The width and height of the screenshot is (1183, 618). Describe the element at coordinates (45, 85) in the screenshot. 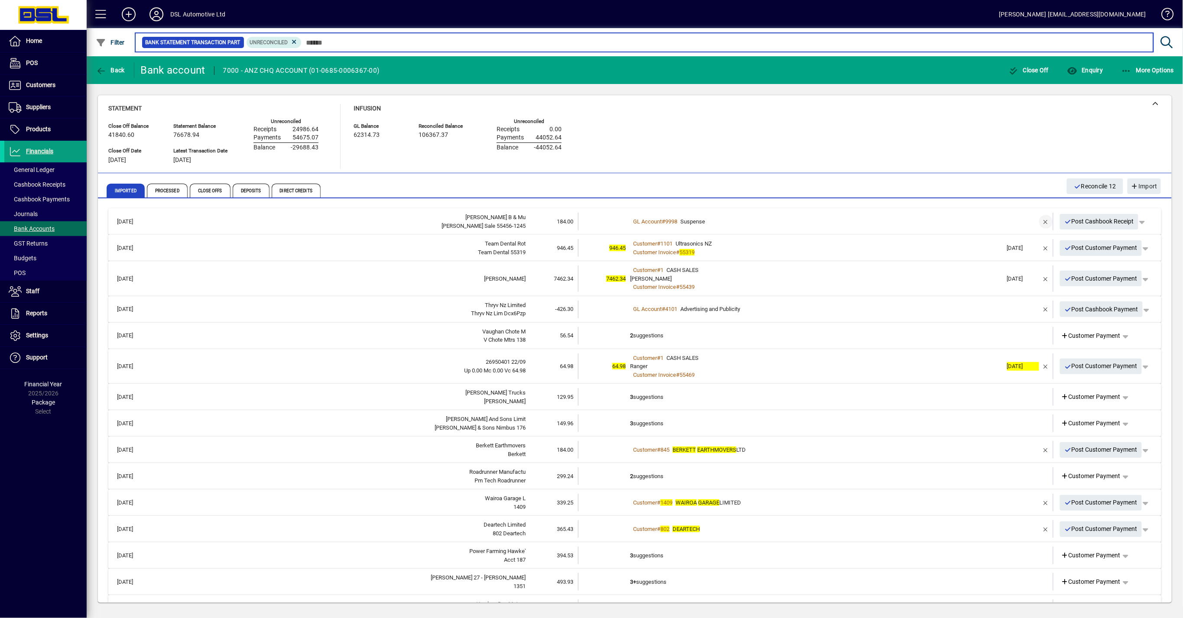

I see `a: Customers` at that location.